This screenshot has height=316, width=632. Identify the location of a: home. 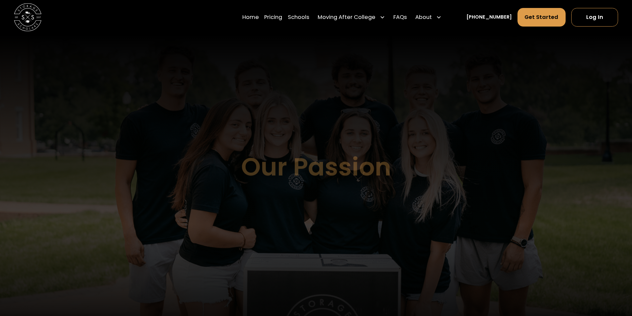
(28, 17).